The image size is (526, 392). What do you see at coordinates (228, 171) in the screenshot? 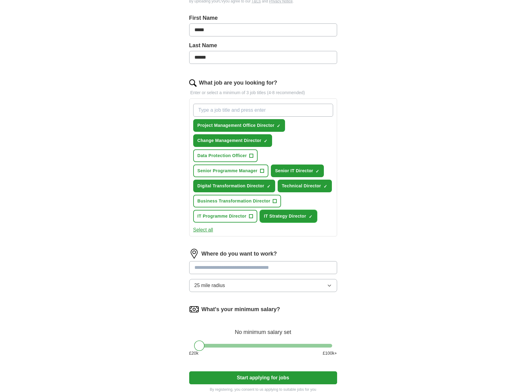
I see `span: Senior Programme Manager` at bounding box center [228, 171].